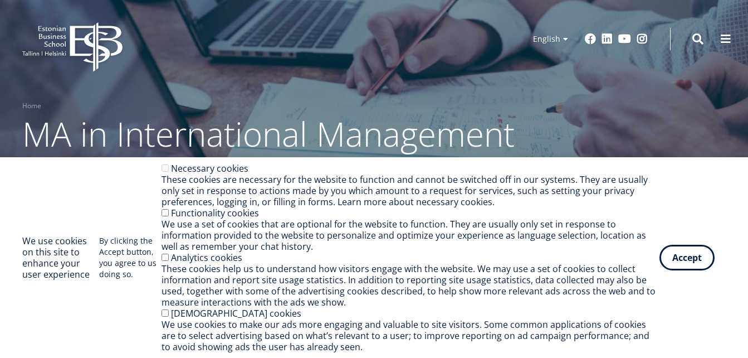 This screenshot has width=748, height=358. I want to click on a: Linkedin, so click(607, 39).